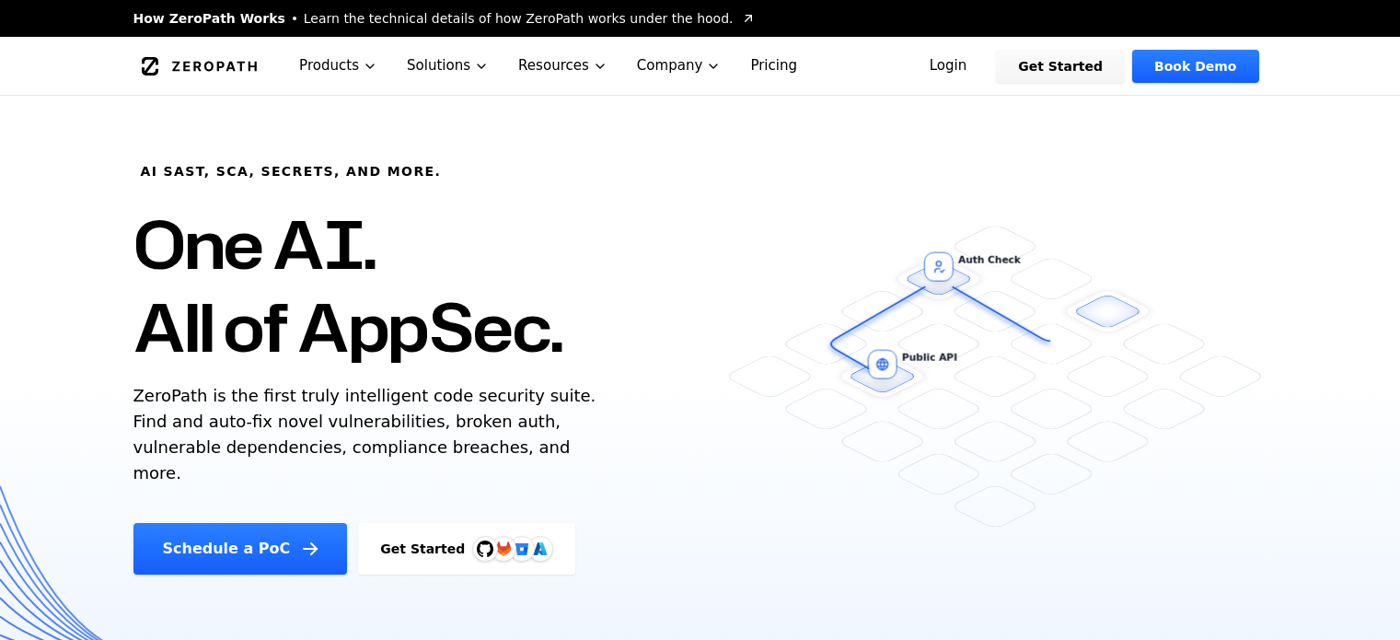  Describe the element at coordinates (445, 18) in the screenshot. I see `a: How ZeroPath WorksLearn the technical details of how ZeroPath works under the hood.` at that location.